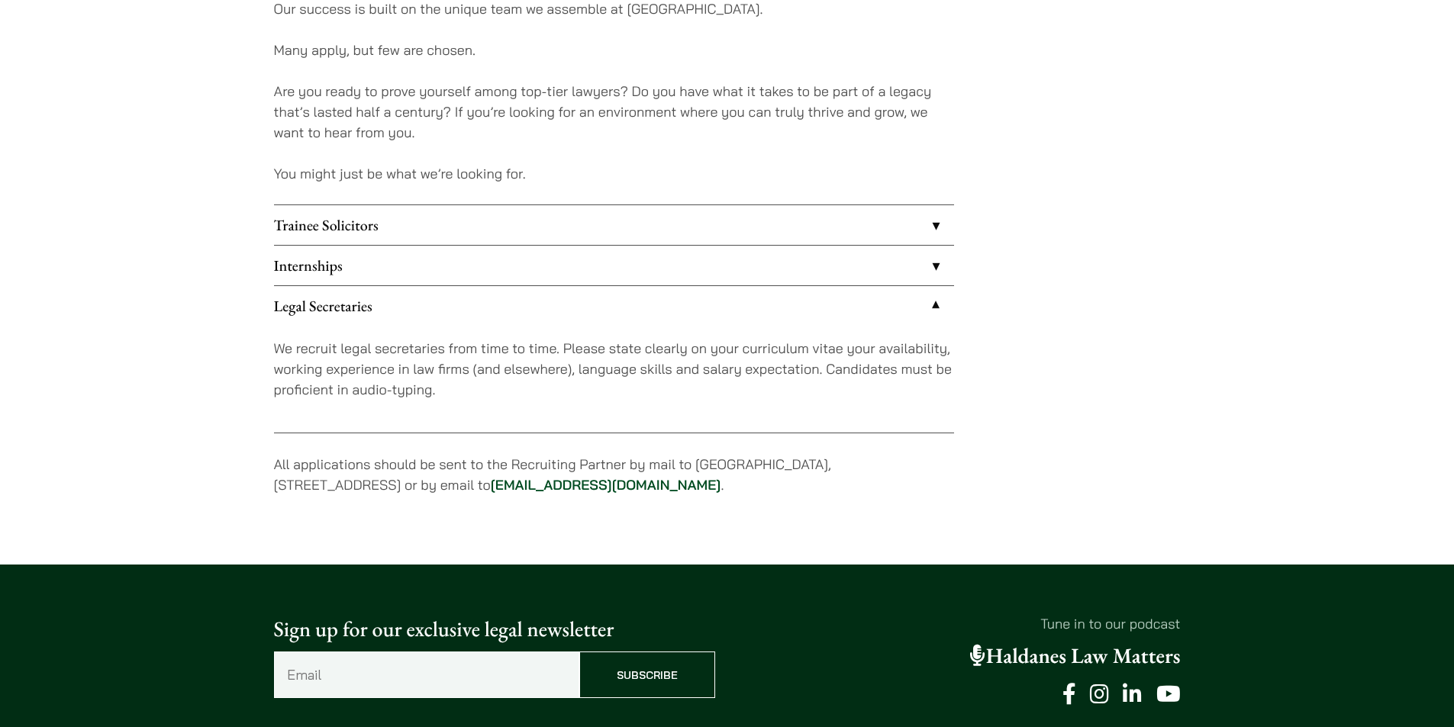  Describe the element at coordinates (495, 630) in the screenshot. I see `p: Sign up for our exclusive legal newsletter` at that location.